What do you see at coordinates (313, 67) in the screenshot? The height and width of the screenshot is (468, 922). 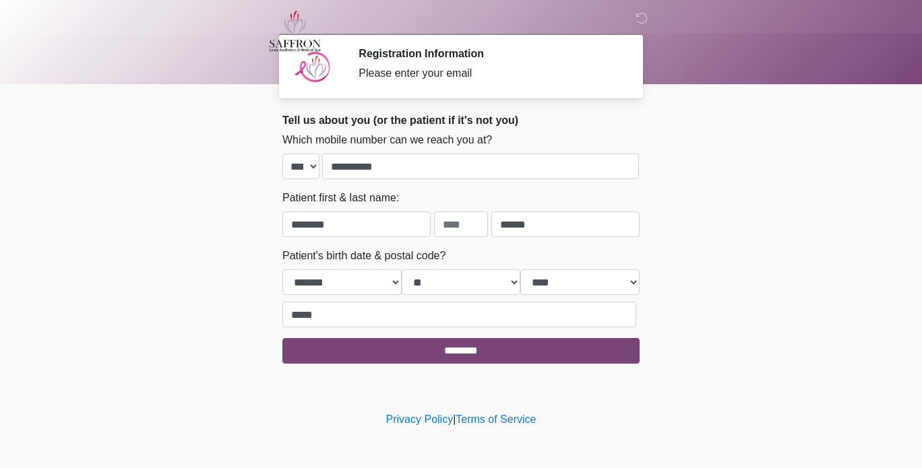 I see `img: Agent Avatar` at bounding box center [313, 67].